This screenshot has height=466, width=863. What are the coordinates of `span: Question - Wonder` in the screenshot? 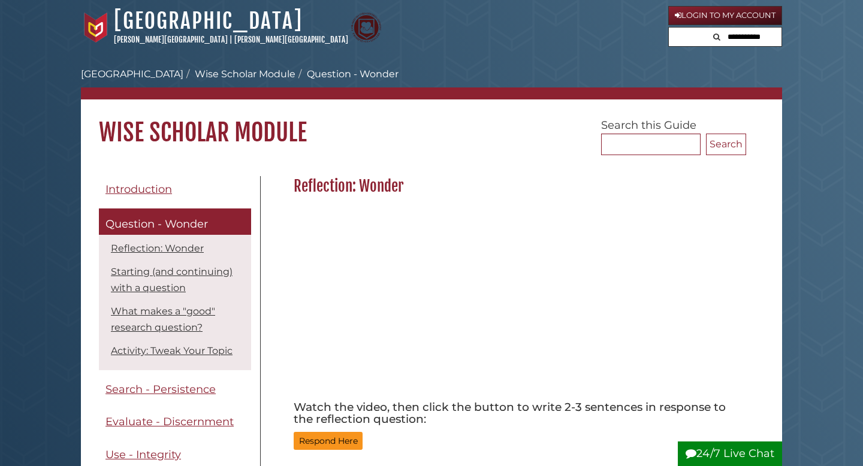 It's located at (156, 224).